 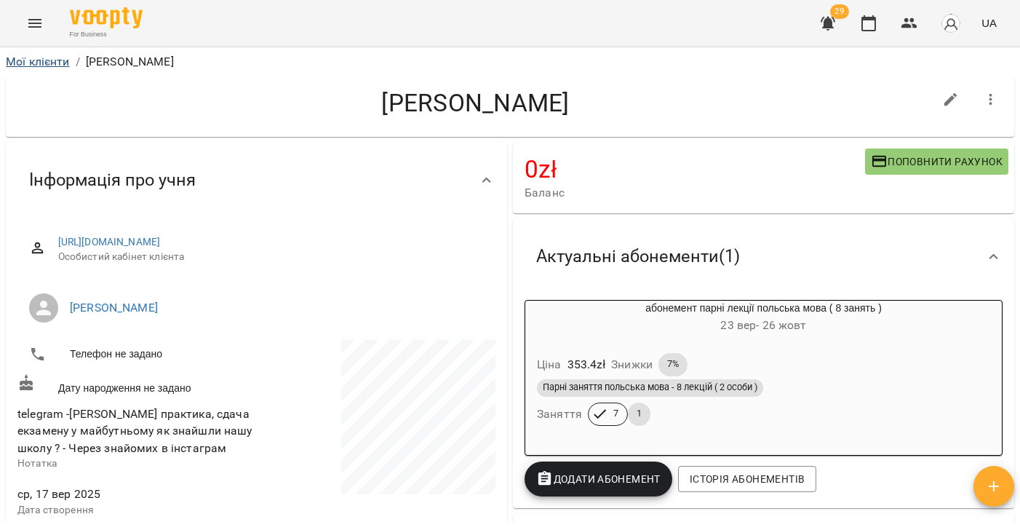 I want to click on button: Історія абонементів, so click(x=747, y=479).